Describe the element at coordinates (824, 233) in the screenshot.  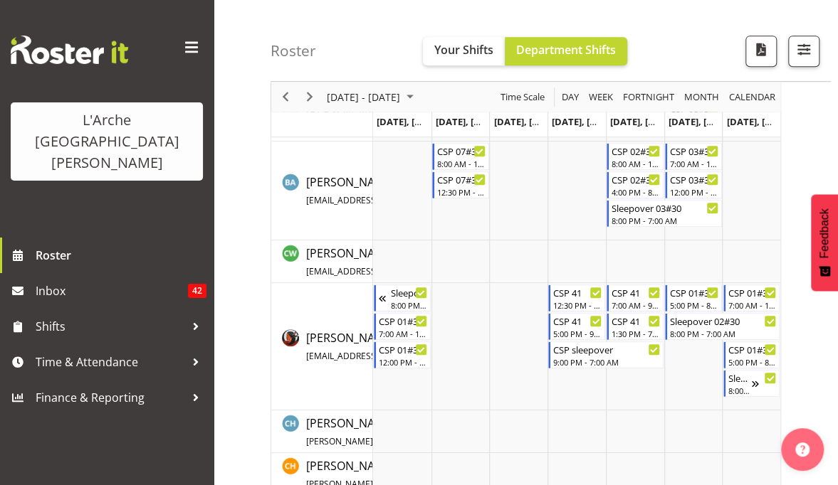
I see `span: Feedback` at that location.